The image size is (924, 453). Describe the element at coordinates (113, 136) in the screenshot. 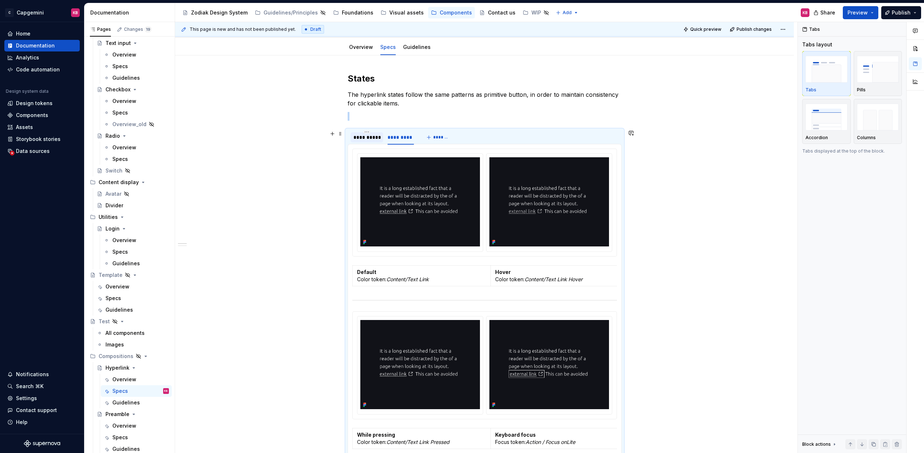

I see `div: Radio` at that location.